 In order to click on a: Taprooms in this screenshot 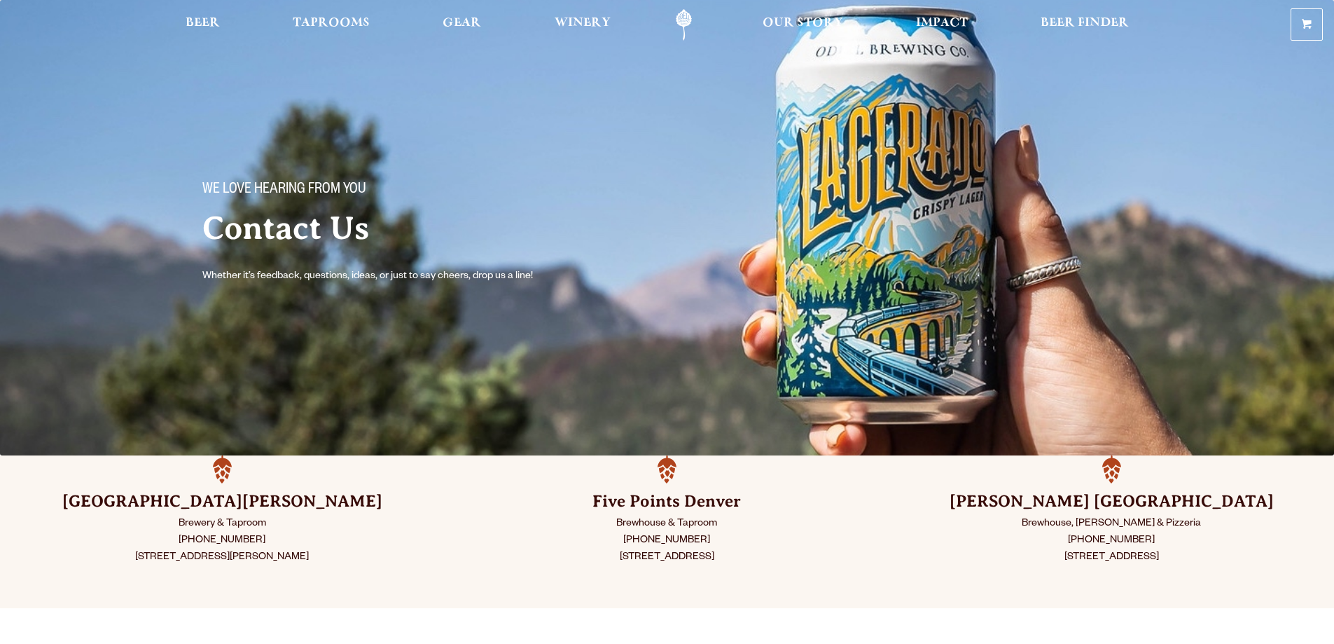, I will do `click(331, 25)`.